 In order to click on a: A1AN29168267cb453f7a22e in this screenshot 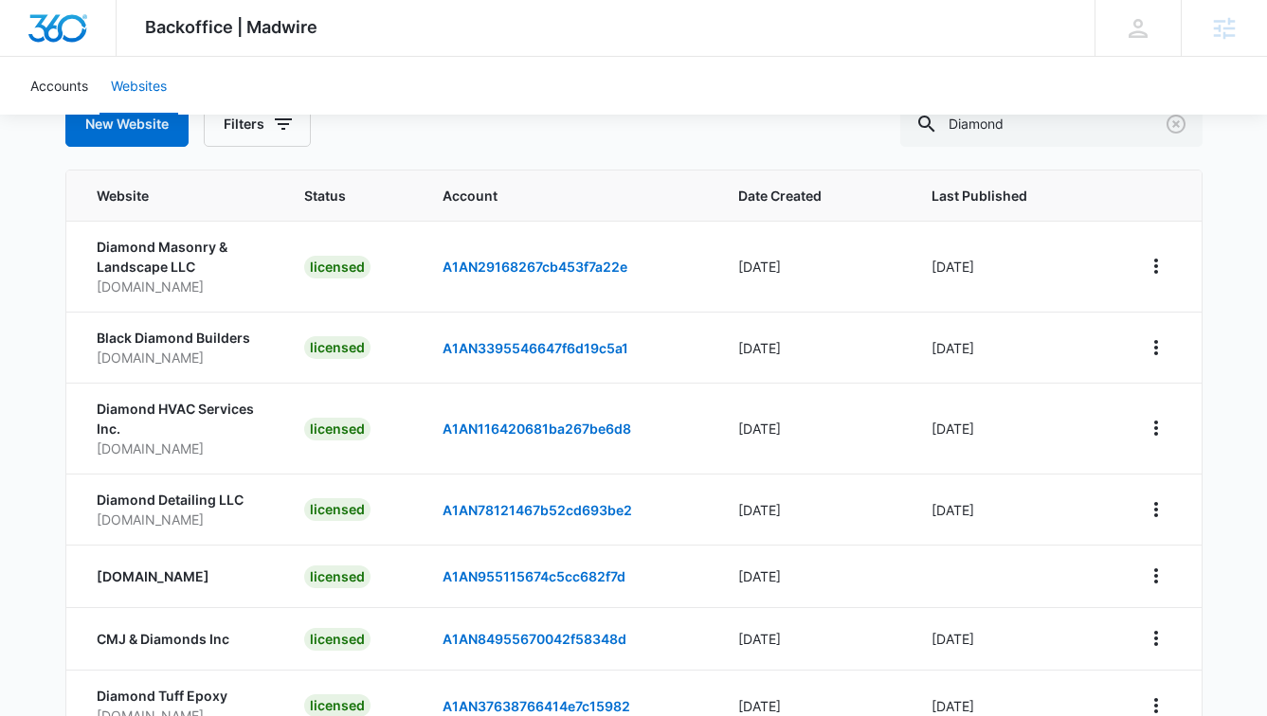, I will do `click(534, 266)`.